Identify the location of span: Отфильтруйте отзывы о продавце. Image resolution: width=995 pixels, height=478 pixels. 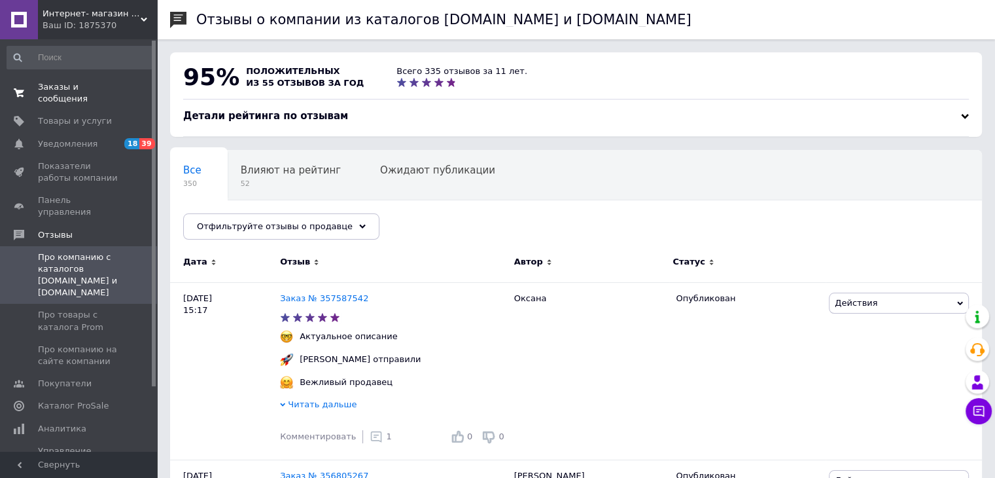
(275, 226).